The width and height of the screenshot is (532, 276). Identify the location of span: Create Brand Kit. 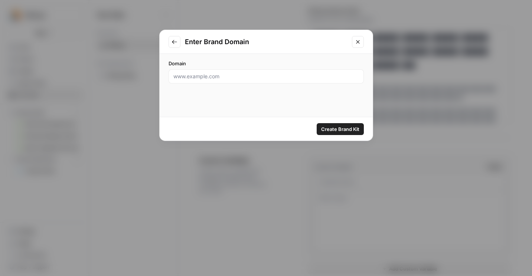
(340, 129).